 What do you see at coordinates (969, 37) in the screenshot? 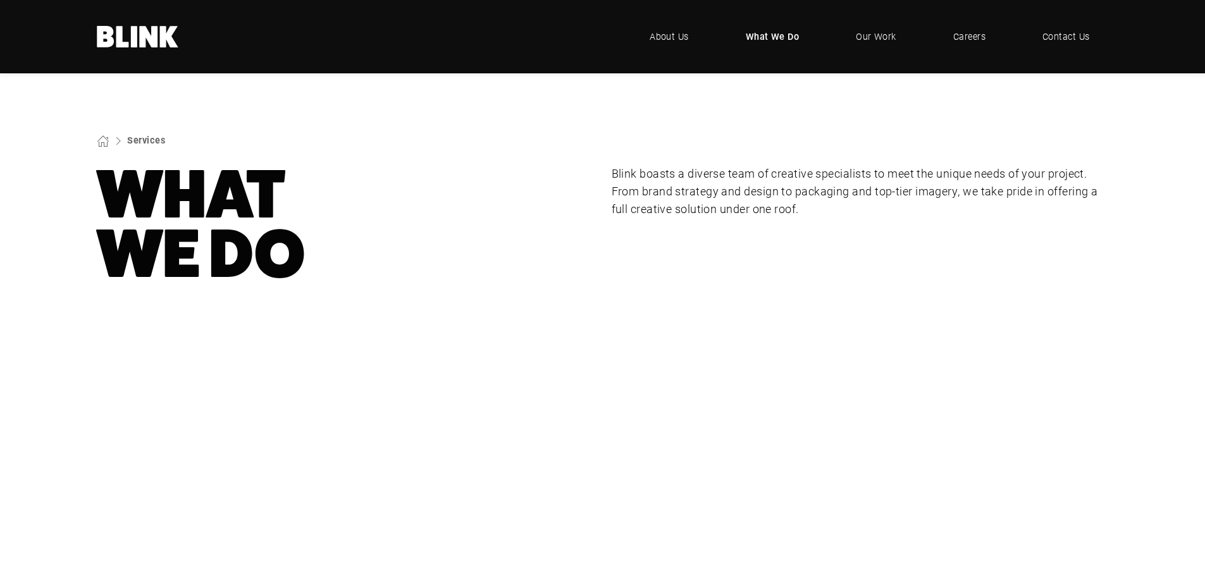
I see `a: Careers` at bounding box center [969, 37].